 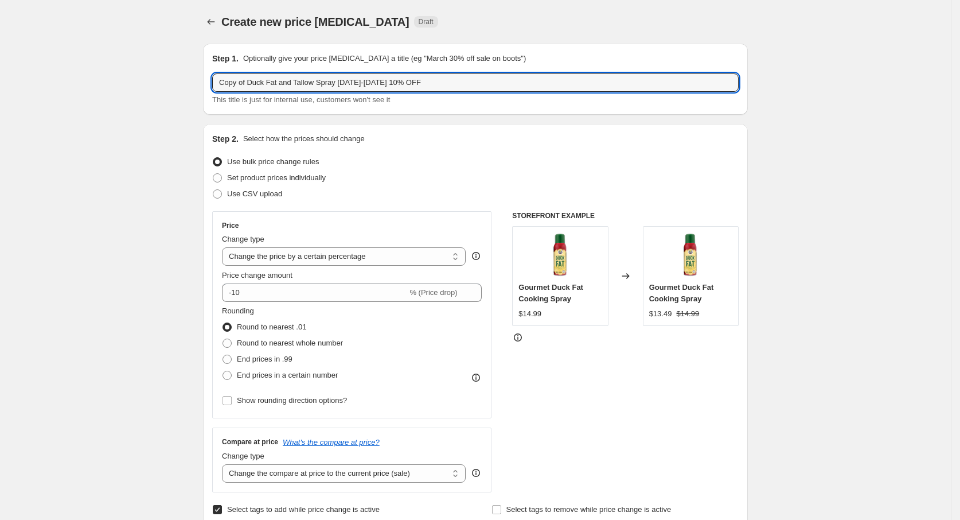 What do you see at coordinates (276, 177) in the screenshot?
I see `span: Set product prices individually` at bounding box center [276, 177].